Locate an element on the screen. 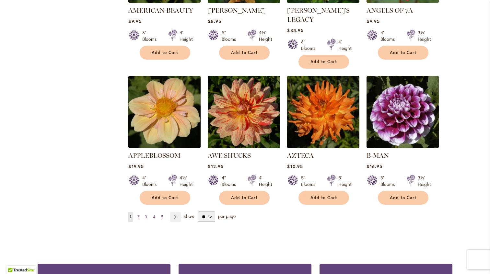 This screenshot has height=274, width=490. span: 1 is located at coordinates (130, 217).